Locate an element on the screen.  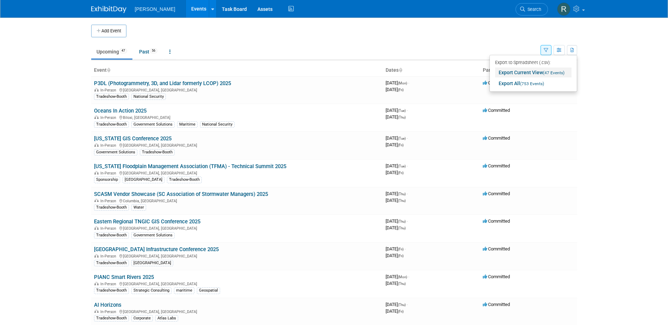
a: Upcoming47 is located at coordinates (112, 52).